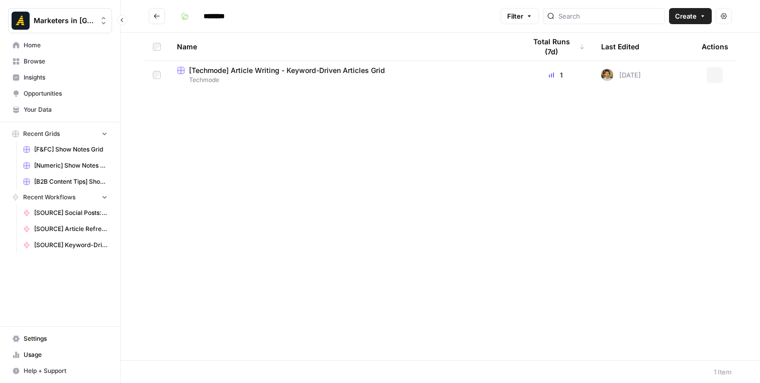 This screenshot has height=383, width=760. What do you see at coordinates (690, 16) in the screenshot?
I see `button: Create` at bounding box center [690, 16].